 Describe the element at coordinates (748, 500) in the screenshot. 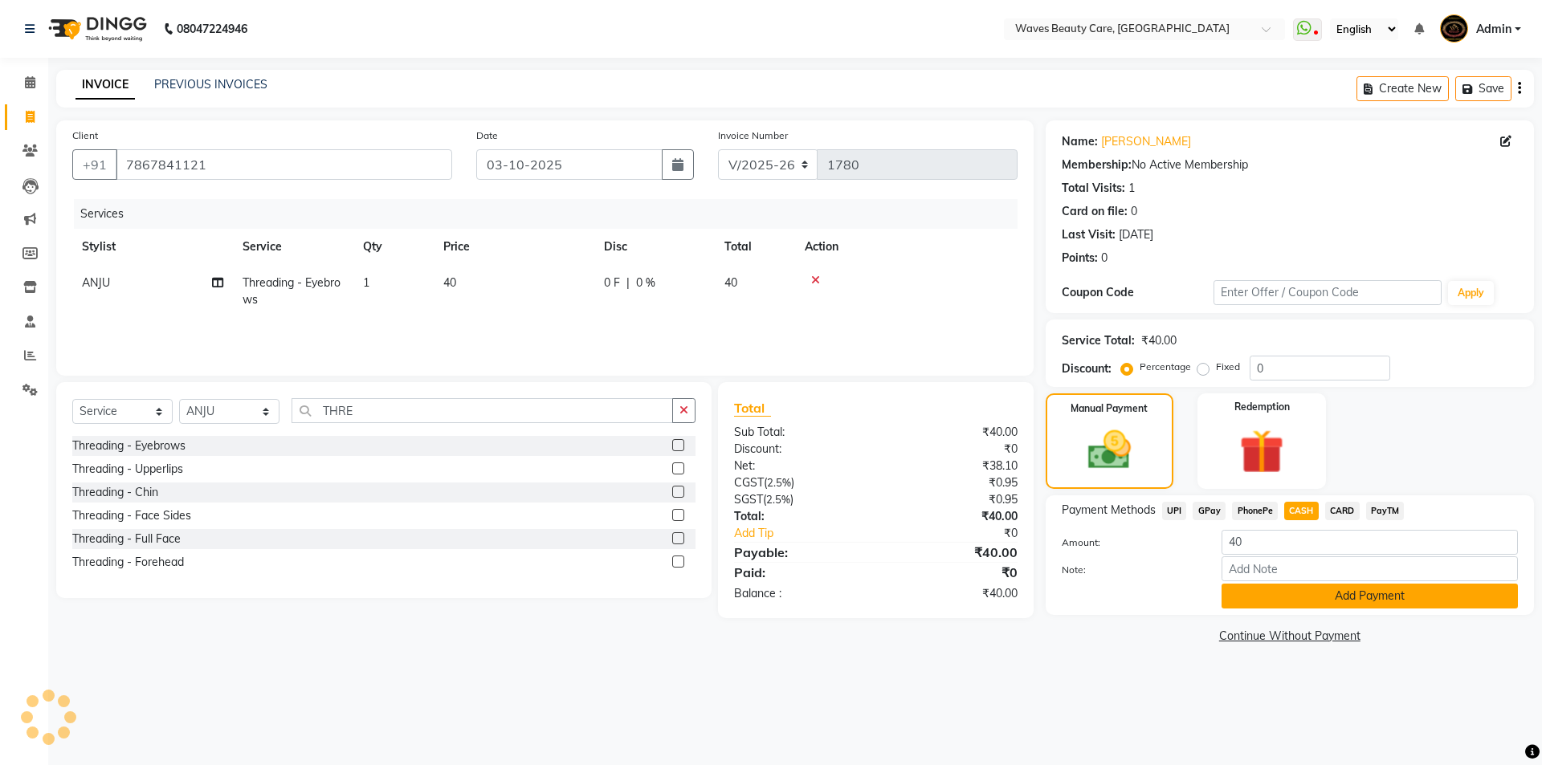

I see `span: SGST` at that location.